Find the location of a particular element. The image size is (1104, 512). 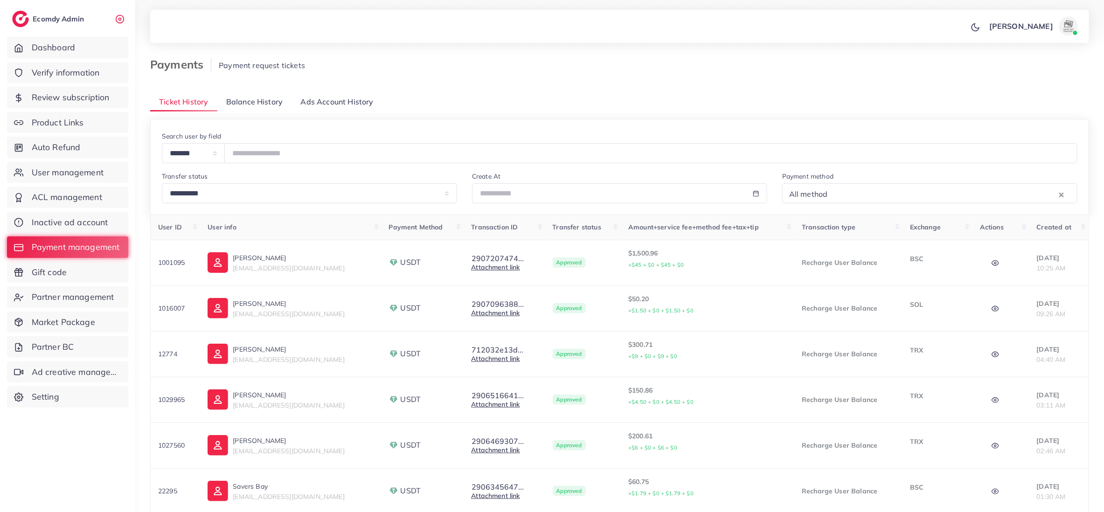

a: Payment management is located at coordinates (68, 247).